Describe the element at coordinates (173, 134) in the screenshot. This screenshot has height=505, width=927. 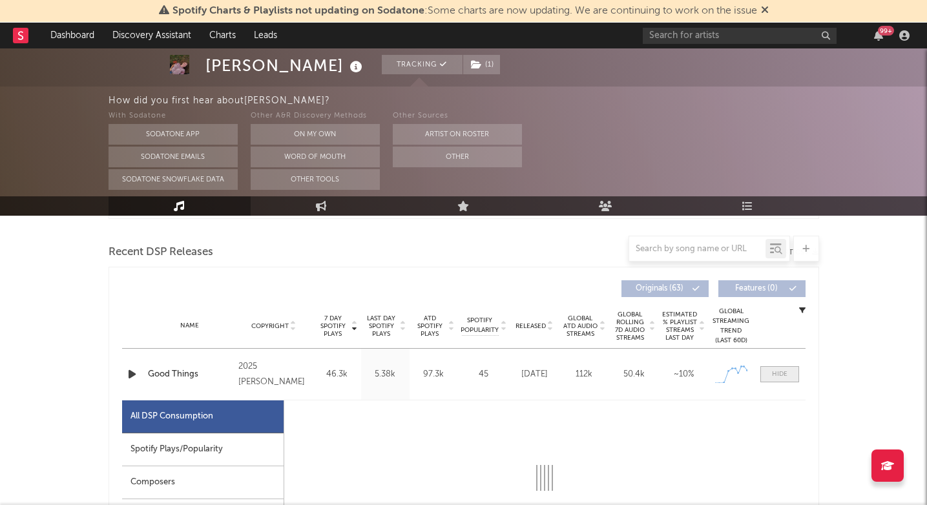
I see `button: Sodatone App` at that location.